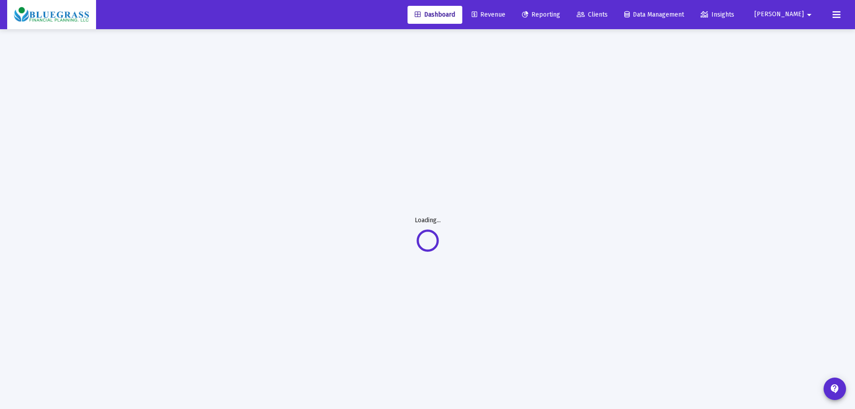 The width and height of the screenshot is (855, 409). Describe the element at coordinates (541, 14) in the screenshot. I see `span: Reporting` at that location.